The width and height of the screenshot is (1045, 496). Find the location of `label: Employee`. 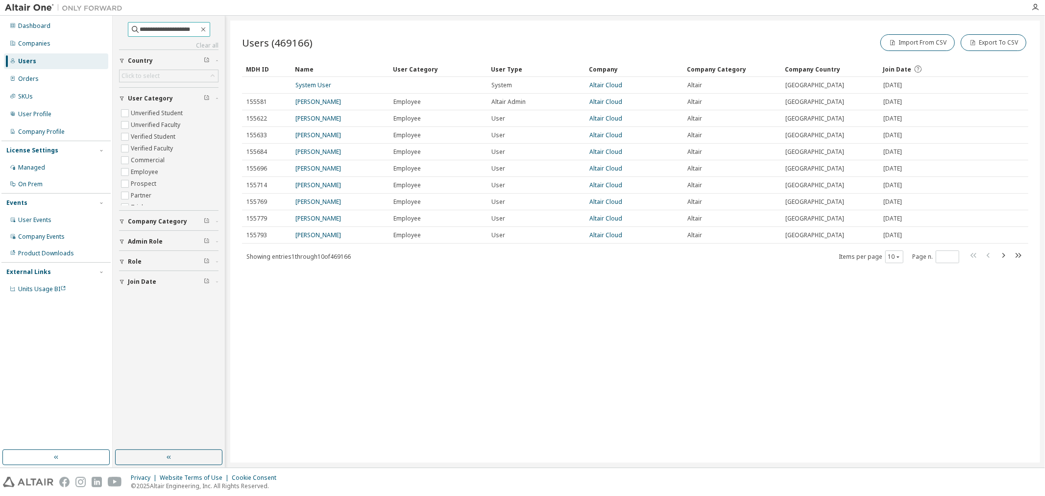

label: Employee is located at coordinates (146, 172).